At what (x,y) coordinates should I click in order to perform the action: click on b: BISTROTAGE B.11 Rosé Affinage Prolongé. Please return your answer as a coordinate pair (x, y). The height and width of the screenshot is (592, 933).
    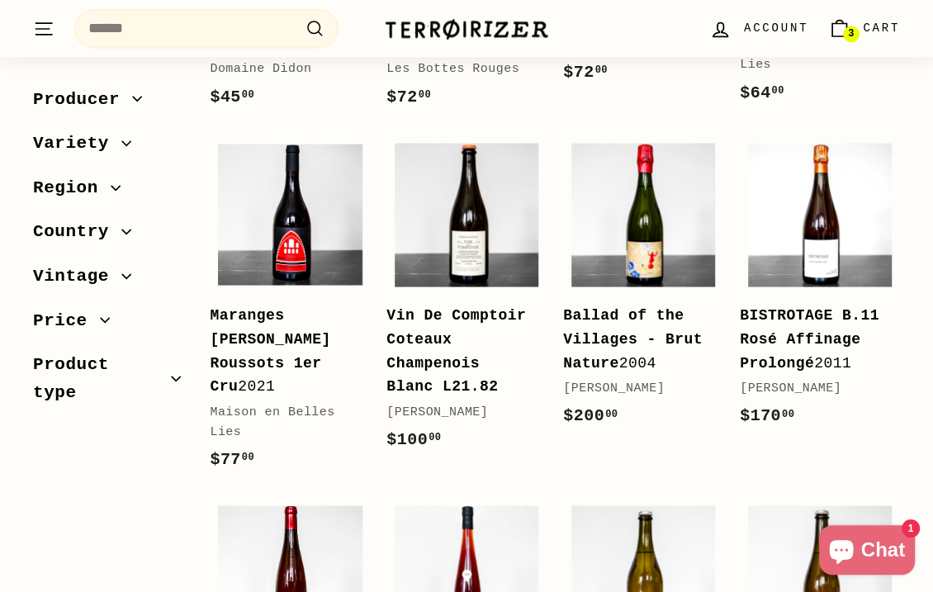
    Looking at the image, I should click on (809, 338).